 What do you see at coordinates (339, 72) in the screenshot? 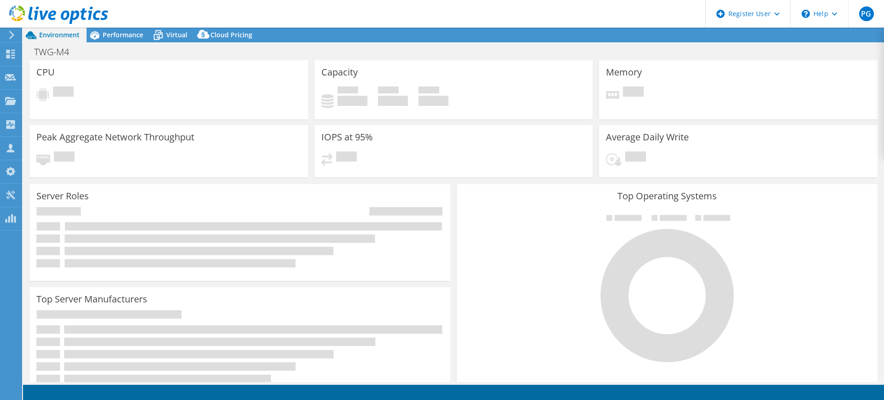
I see `h3: Capacity` at bounding box center [339, 72].